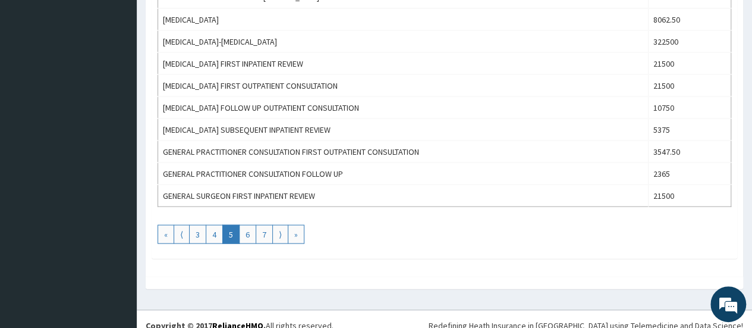  What do you see at coordinates (181, 234) in the screenshot?
I see `a: Go to previous page` at bounding box center [181, 234].